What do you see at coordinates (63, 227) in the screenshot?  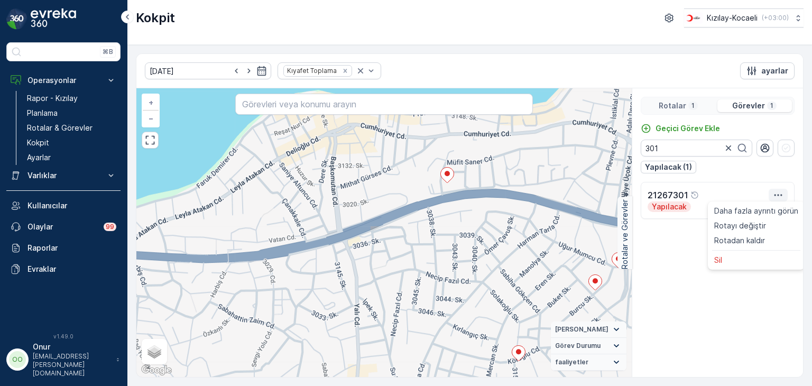 I see `a: Olaylar99` at bounding box center [63, 227].